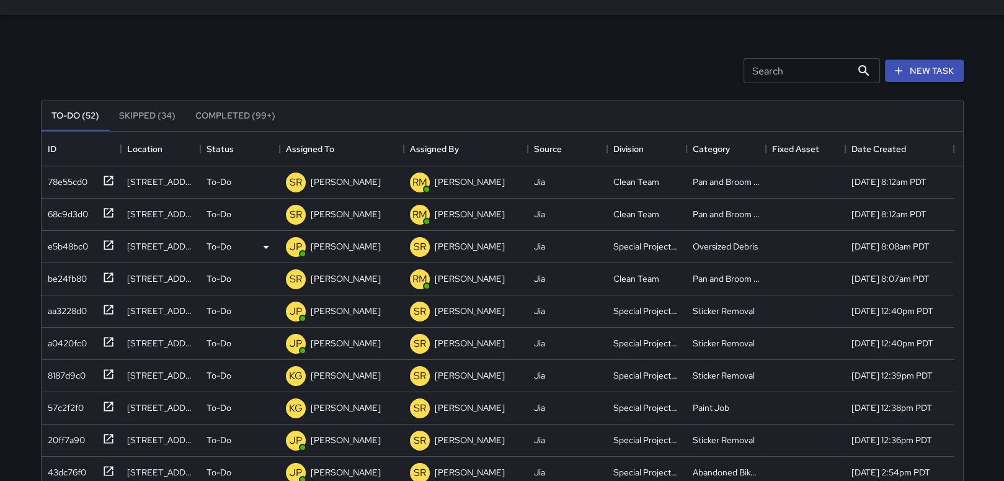 Image resolution: width=1004 pixels, height=481 pixels. What do you see at coordinates (711, 407) in the screenshot?
I see `div: Paint Job` at bounding box center [711, 407].